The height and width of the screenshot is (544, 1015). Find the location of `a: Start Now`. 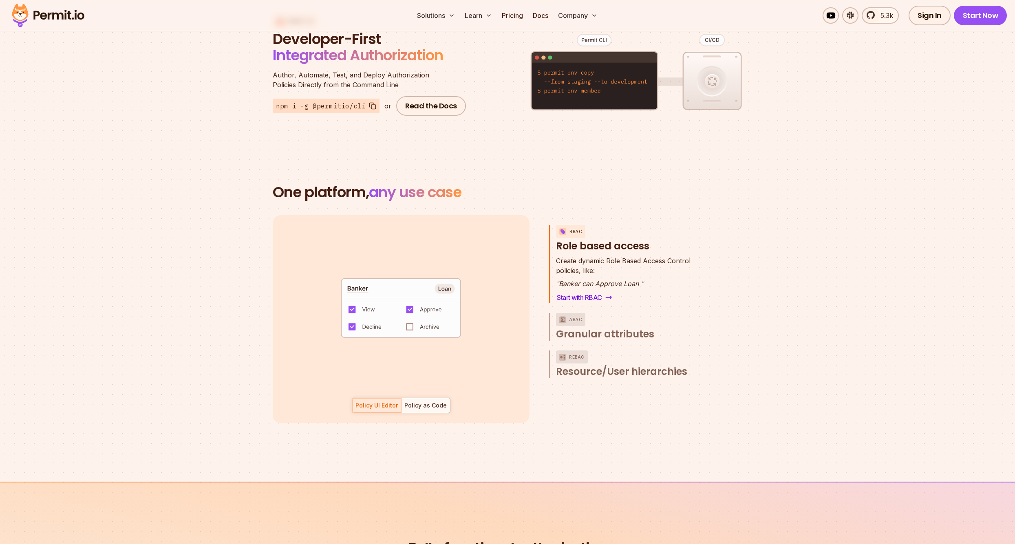

a: Start Now is located at coordinates (981, 15).